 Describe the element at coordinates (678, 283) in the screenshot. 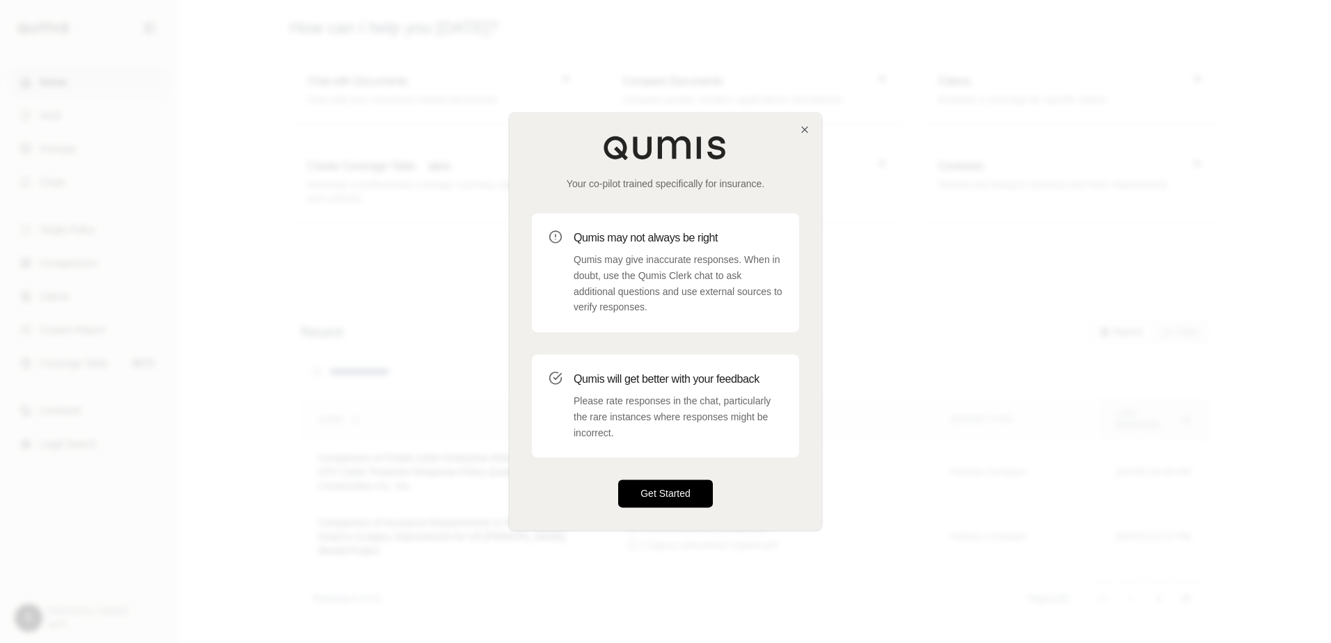

I see `p: Qumis may give inaccurate responses. When in doubt, use the Qumis Clerk chat to ask additional qu...` at that location.